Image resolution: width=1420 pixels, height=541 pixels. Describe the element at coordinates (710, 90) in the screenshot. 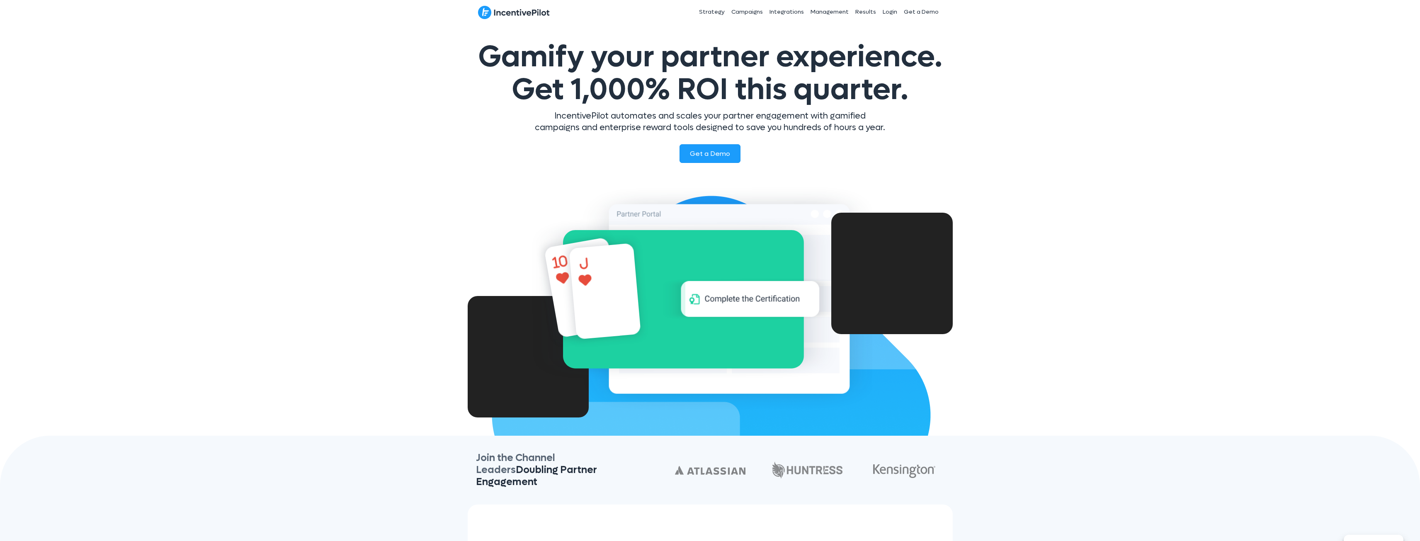

I see `span: Get 1,000% ROI this quarter.` at that location.